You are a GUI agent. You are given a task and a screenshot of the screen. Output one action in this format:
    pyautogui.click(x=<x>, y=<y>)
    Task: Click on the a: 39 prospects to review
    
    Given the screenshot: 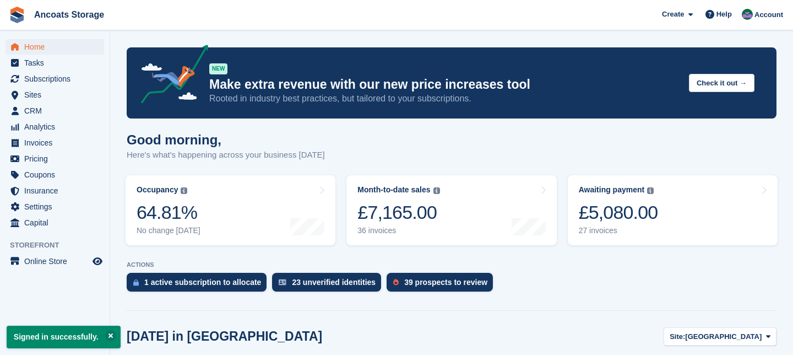 What is the action you would take?
    pyautogui.click(x=442, y=285)
    